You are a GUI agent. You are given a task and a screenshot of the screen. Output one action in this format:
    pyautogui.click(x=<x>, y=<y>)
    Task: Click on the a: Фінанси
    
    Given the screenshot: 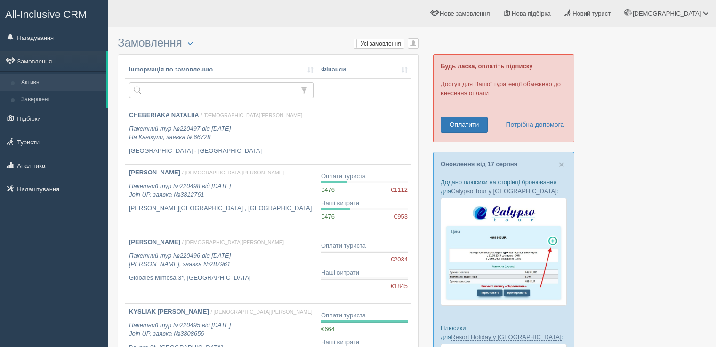 What is the action you would take?
    pyautogui.click(x=364, y=70)
    